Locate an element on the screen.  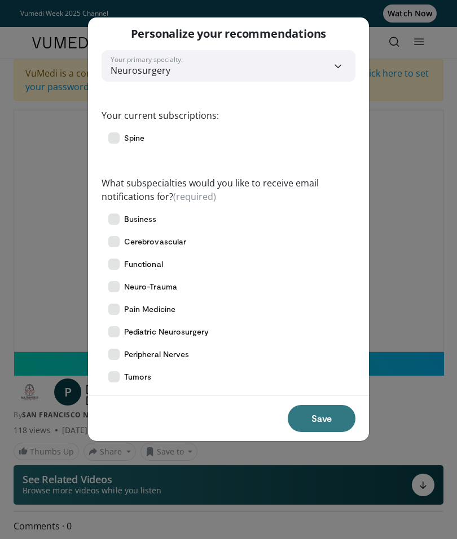
span: Spine is located at coordinates (134, 138).